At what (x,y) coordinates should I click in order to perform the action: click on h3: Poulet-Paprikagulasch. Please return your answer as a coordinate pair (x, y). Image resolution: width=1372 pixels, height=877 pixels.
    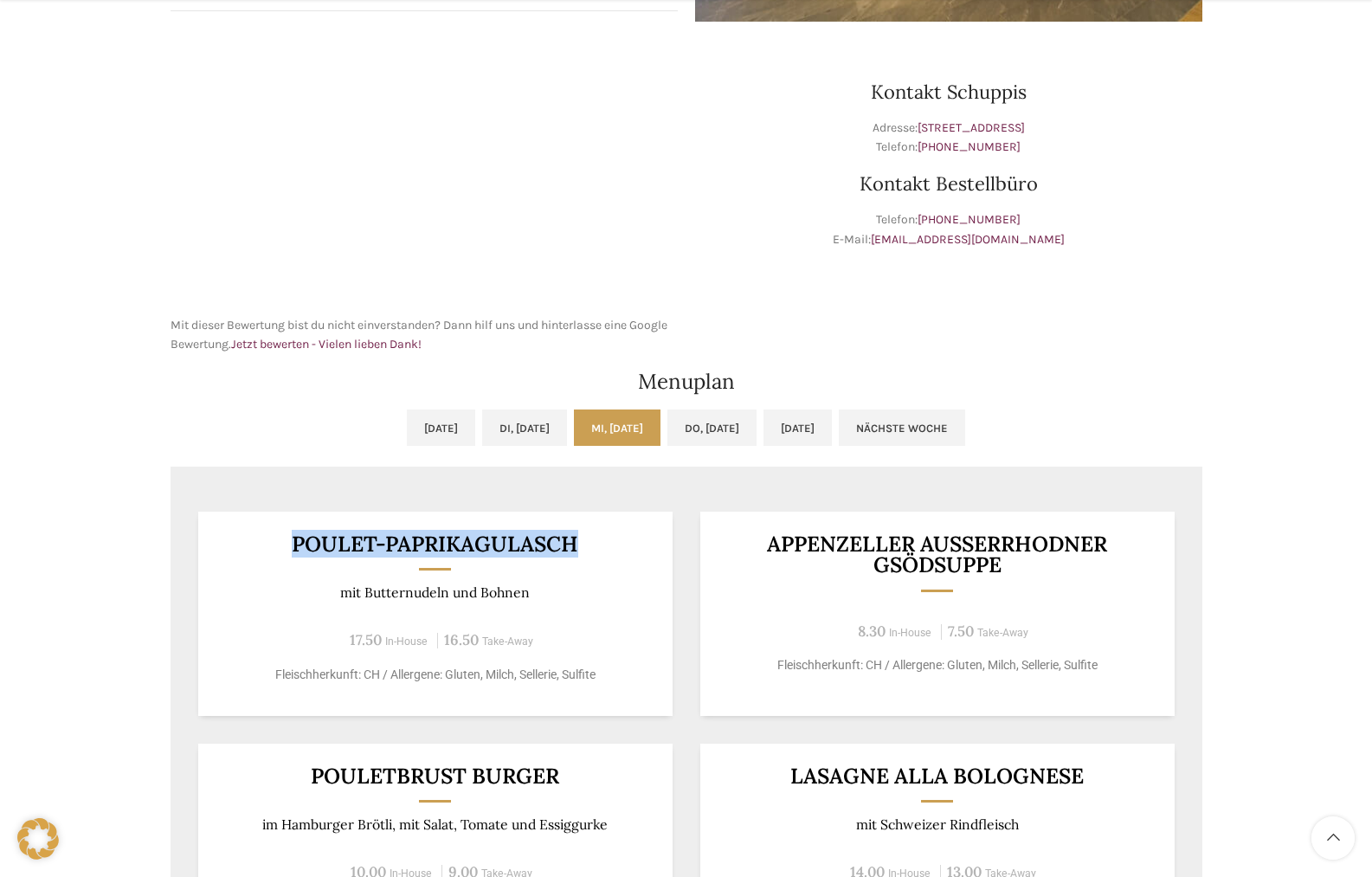
    Looking at the image, I should click on (434, 544).